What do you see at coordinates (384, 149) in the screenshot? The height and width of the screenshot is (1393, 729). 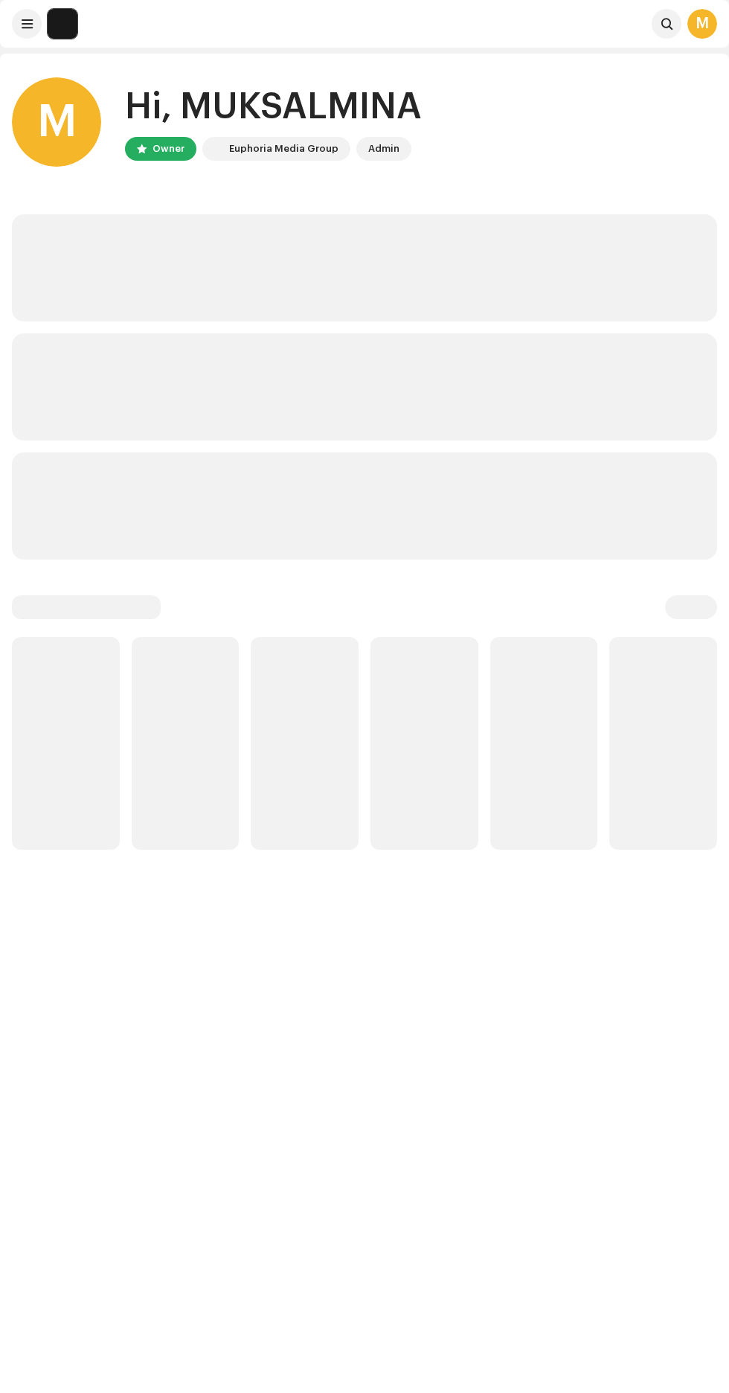 I see `div: Admin` at bounding box center [384, 149].